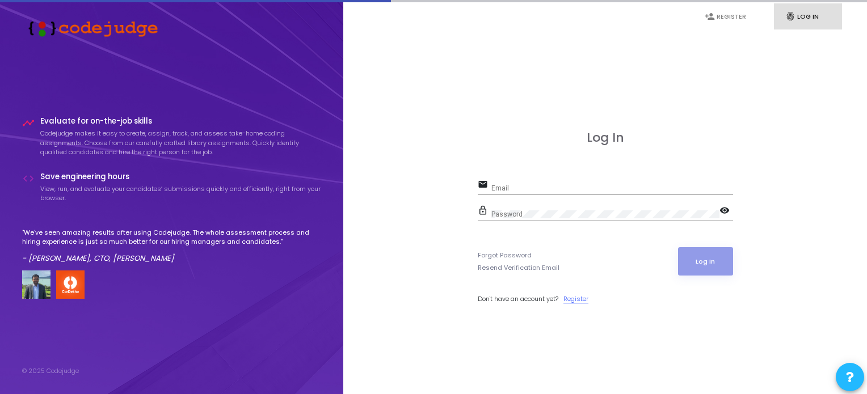  Describe the element at coordinates (518, 299) in the screenshot. I see `span: Don't have an account yet?` at that location.